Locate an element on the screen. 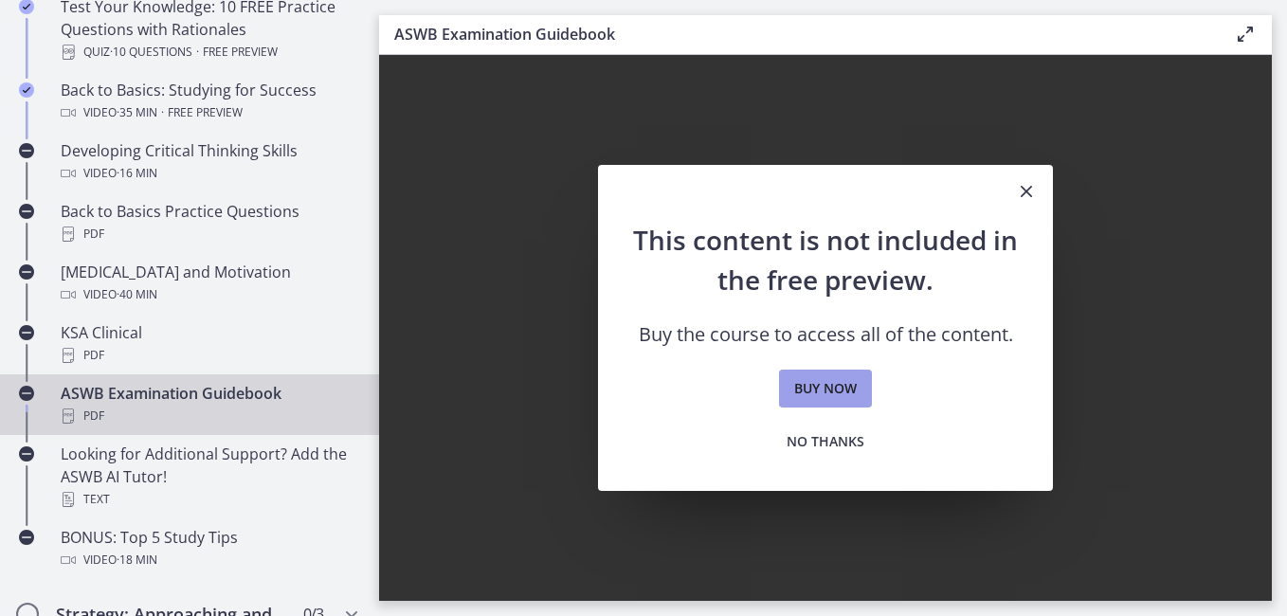 The image size is (1287, 616). span: · 18 min is located at coordinates (136, 560).